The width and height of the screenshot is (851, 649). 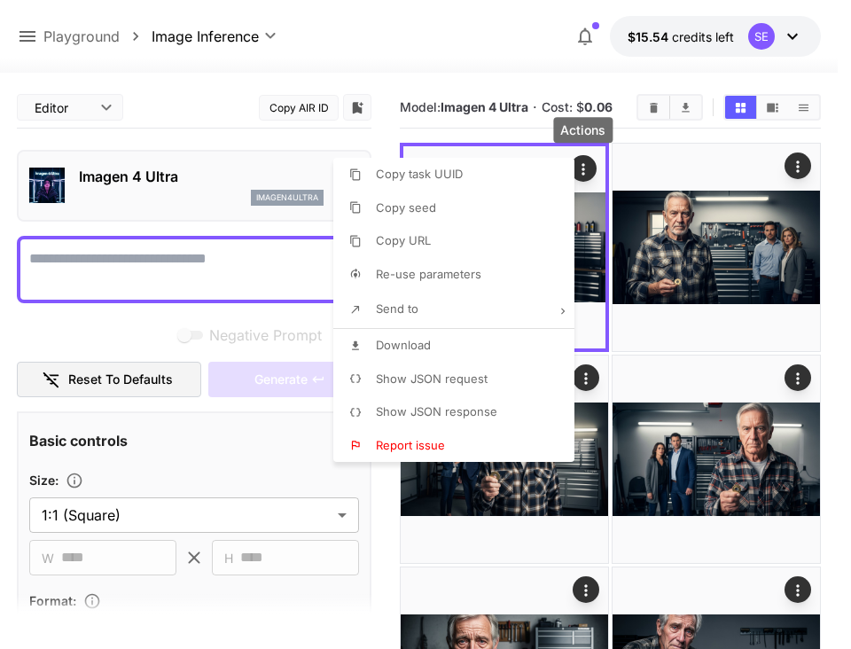 I want to click on span: Copy task UUID, so click(x=419, y=174).